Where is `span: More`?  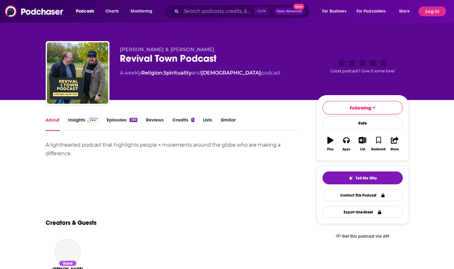 span: More is located at coordinates (405, 11).